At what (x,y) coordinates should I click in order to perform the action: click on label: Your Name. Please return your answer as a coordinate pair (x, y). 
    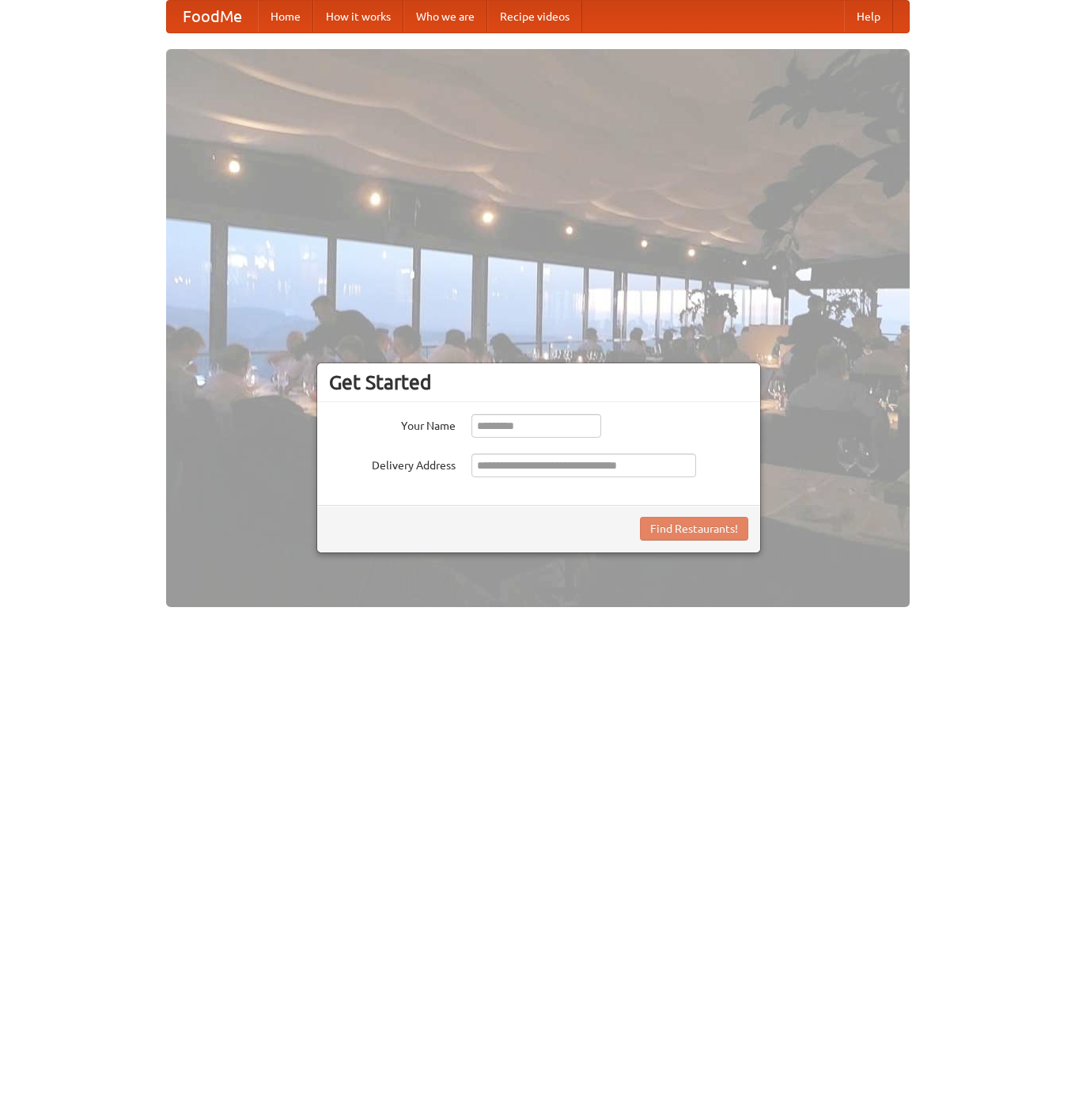
    Looking at the image, I should click on (392, 423).